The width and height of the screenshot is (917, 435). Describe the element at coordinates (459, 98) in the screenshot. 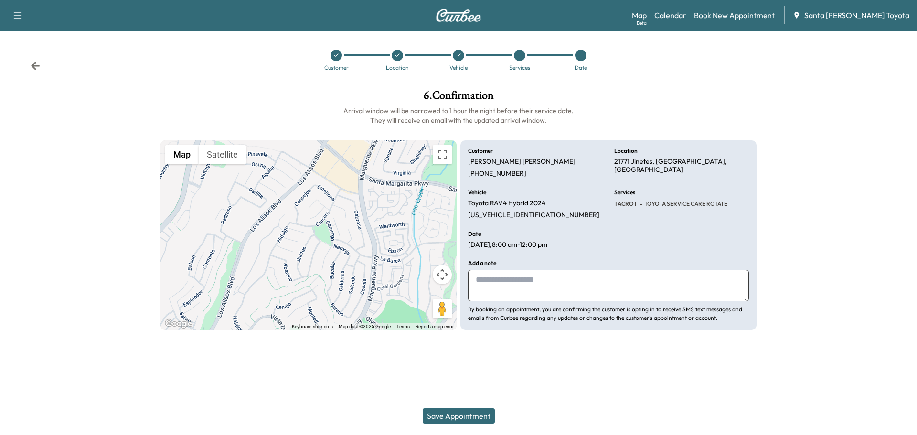

I see `h1: 6 . Confirmation` at that location.